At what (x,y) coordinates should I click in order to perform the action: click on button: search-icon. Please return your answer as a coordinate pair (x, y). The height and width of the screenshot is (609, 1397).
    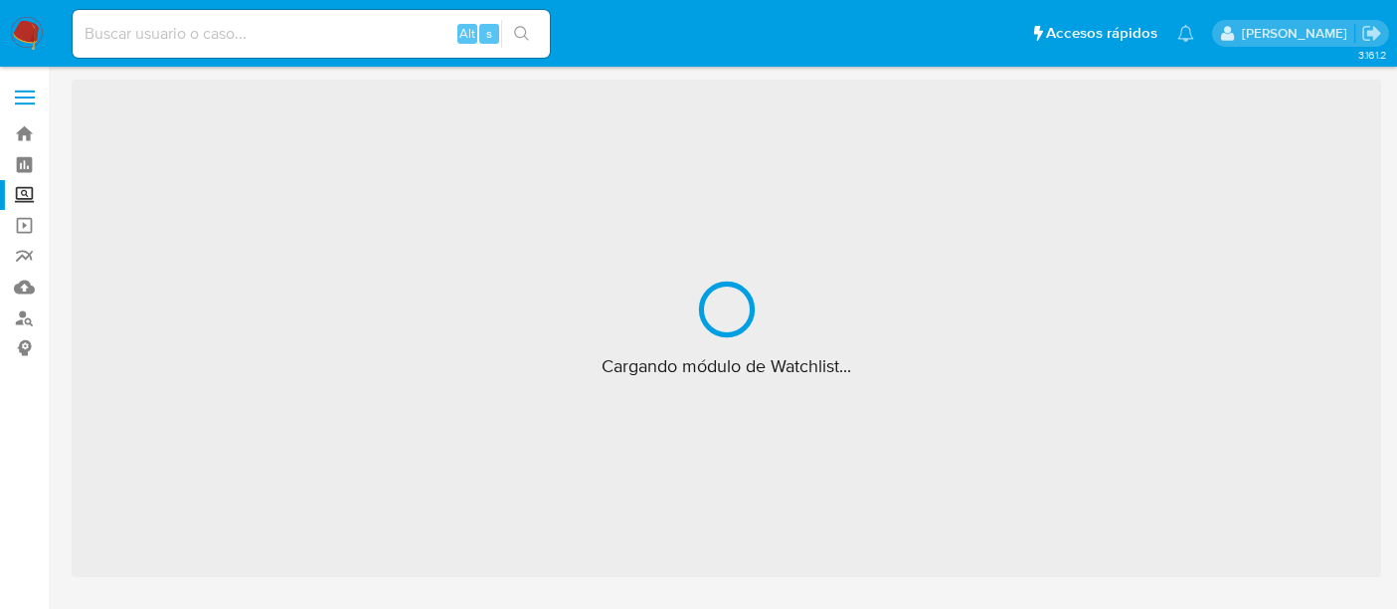
    Looking at the image, I should click on (521, 34).